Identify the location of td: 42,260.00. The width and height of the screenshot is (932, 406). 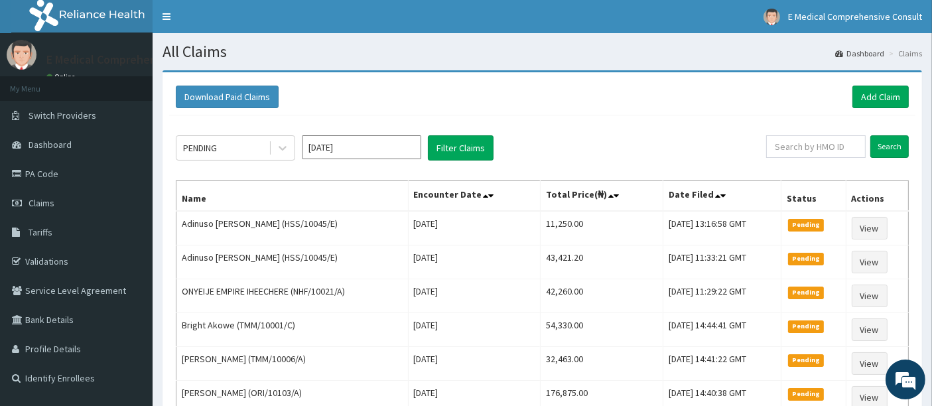
(601, 296).